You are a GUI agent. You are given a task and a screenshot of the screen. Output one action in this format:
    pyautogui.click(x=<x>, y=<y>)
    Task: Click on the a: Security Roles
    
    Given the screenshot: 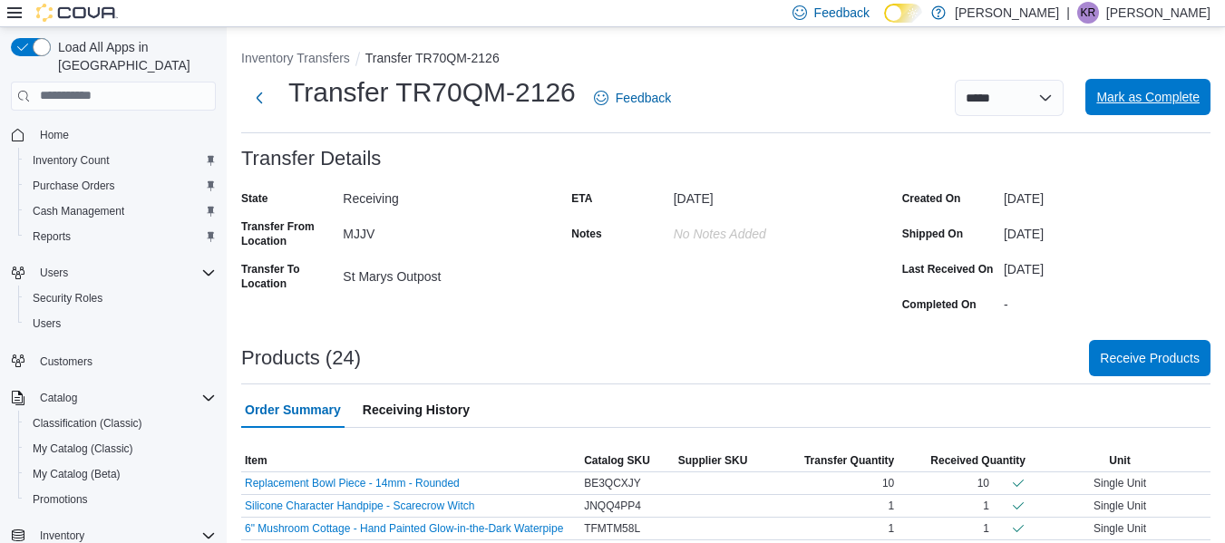 What is the action you would take?
    pyautogui.click(x=67, y=298)
    